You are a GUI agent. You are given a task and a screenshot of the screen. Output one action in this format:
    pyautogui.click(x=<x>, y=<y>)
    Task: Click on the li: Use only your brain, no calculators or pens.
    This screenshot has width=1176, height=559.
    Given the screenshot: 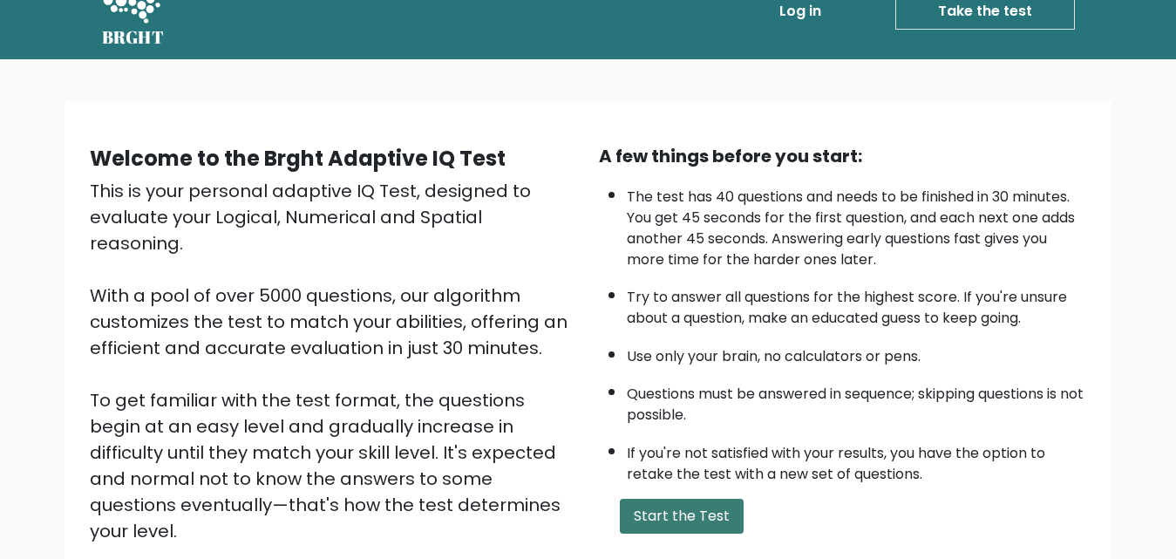 What is the action you would take?
    pyautogui.click(x=857, y=352)
    